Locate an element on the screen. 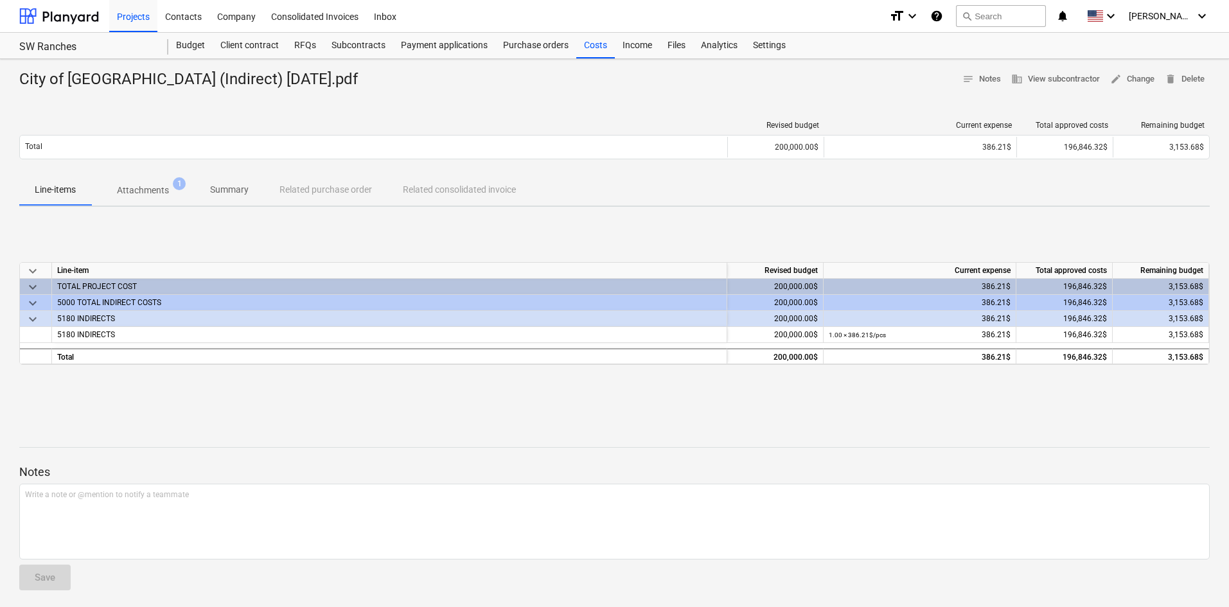  a: Analytics is located at coordinates (719, 46).